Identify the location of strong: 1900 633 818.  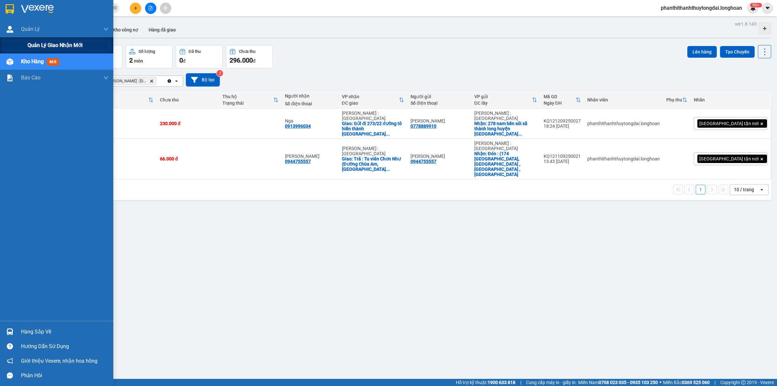
(502, 382).